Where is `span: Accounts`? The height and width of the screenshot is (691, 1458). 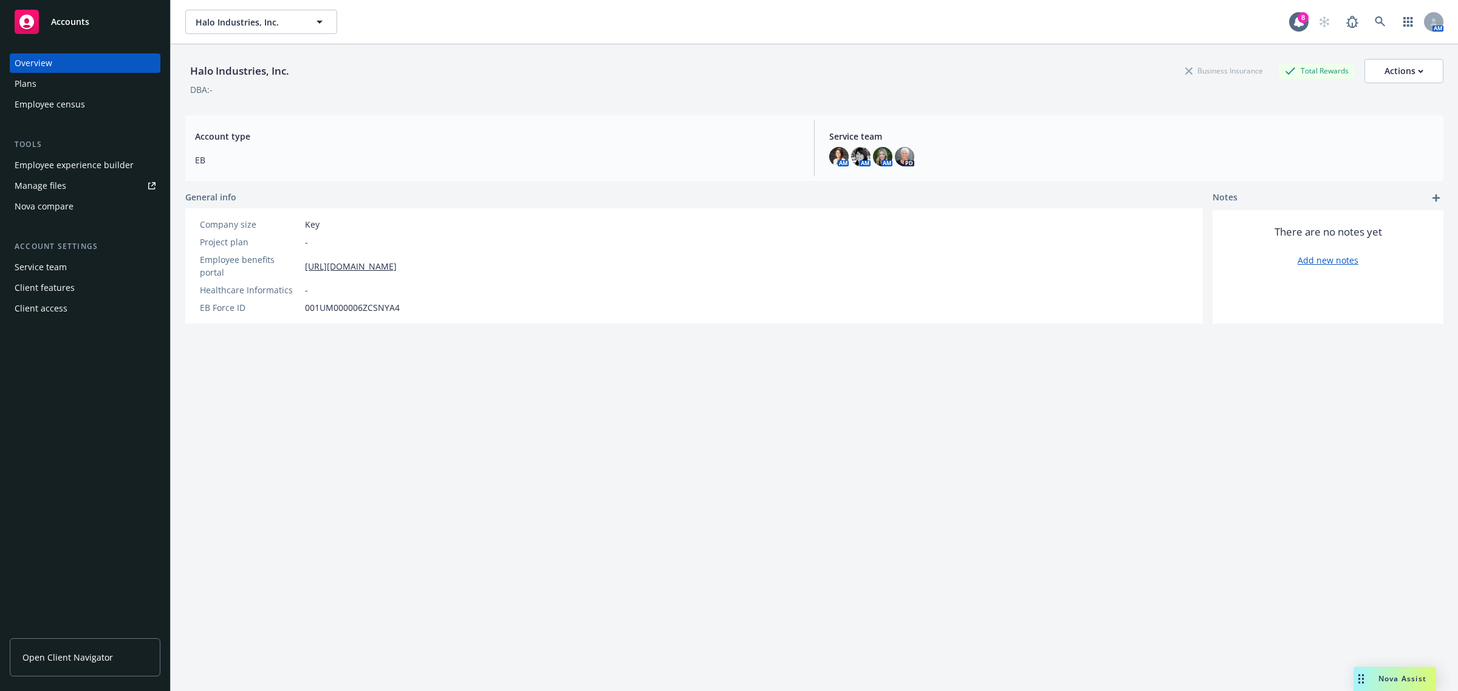 span: Accounts is located at coordinates (70, 22).